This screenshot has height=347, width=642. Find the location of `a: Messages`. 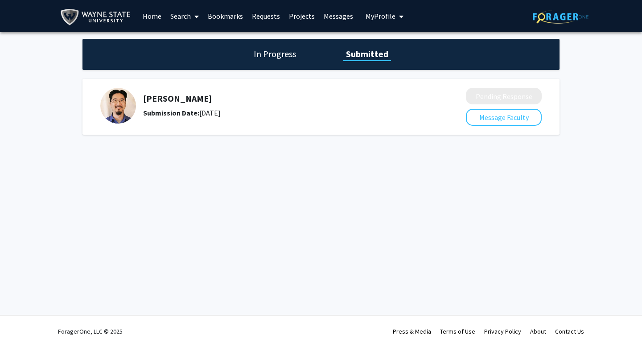

a: Messages is located at coordinates (338, 16).